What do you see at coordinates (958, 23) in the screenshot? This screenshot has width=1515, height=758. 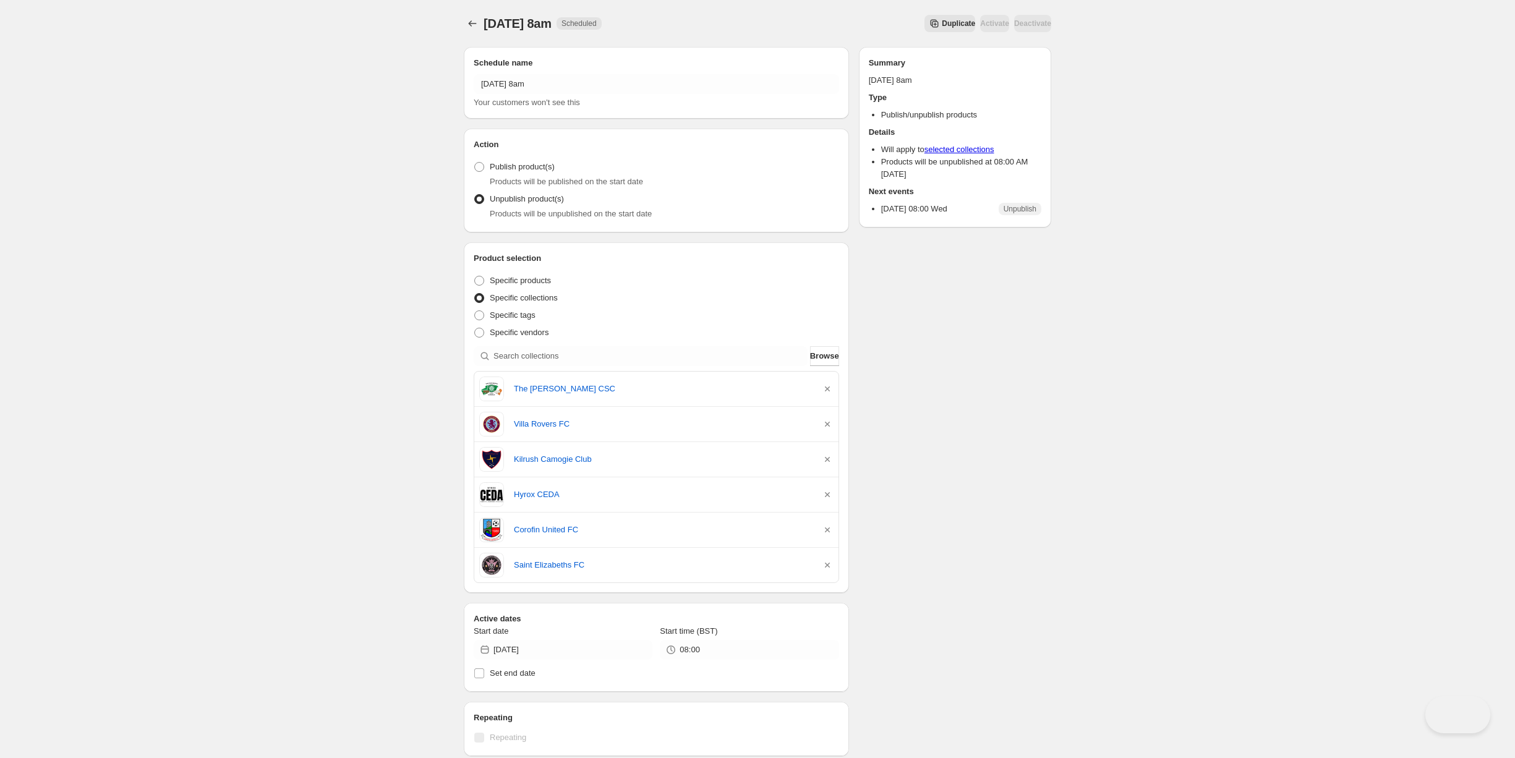 I see `span: Duplicate` at bounding box center [958, 23].